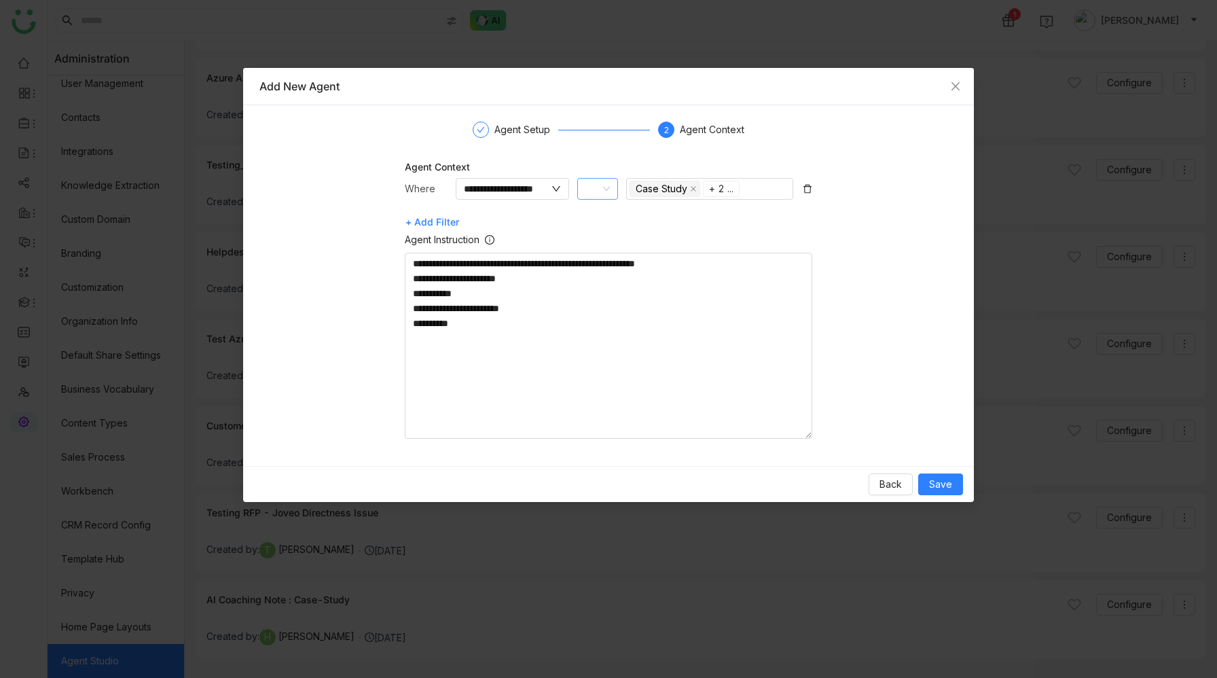 Image resolution: width=1217 pixels, height=678 pixels. Describe the element at coordinates (890, 484) in the screenshot. I see `span: Back` at that location.